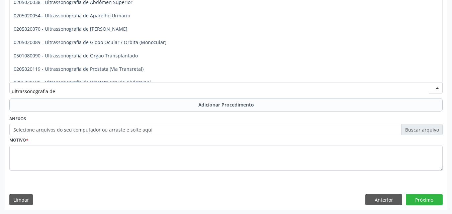 This screenshot has height=214, width=452. Describe the element at coordinates (82, 82) in the screenshot. I see `span: 0205020100 - Ultrassonografia de Prostata Por Via Abdominal` at that location.